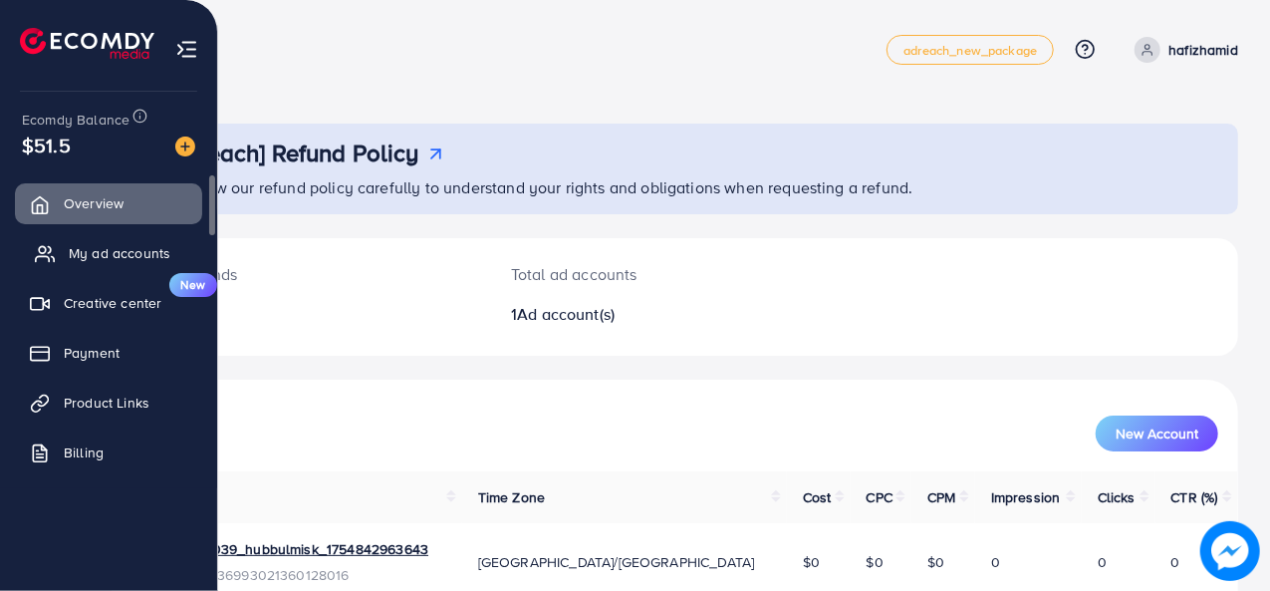 This screenshot has height=591, width=1270. What do you see at coordinates (109, 253) in the screenshot?
I see `a: My ad accounts` at bounding box center [109, 253].